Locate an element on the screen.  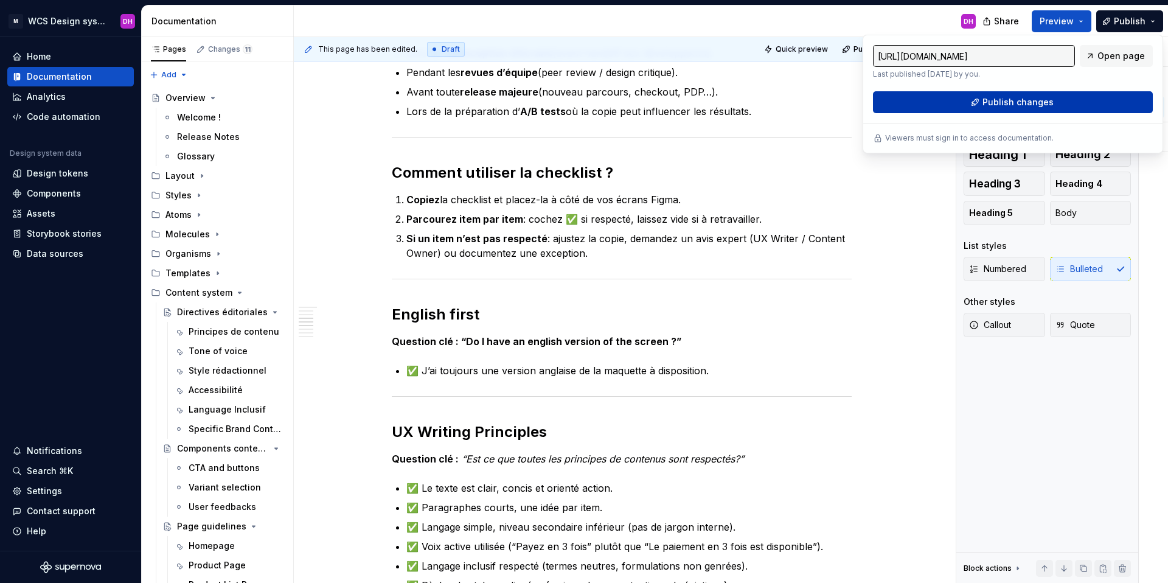
a: CTA and buttons is located at coordinates (229, 468).